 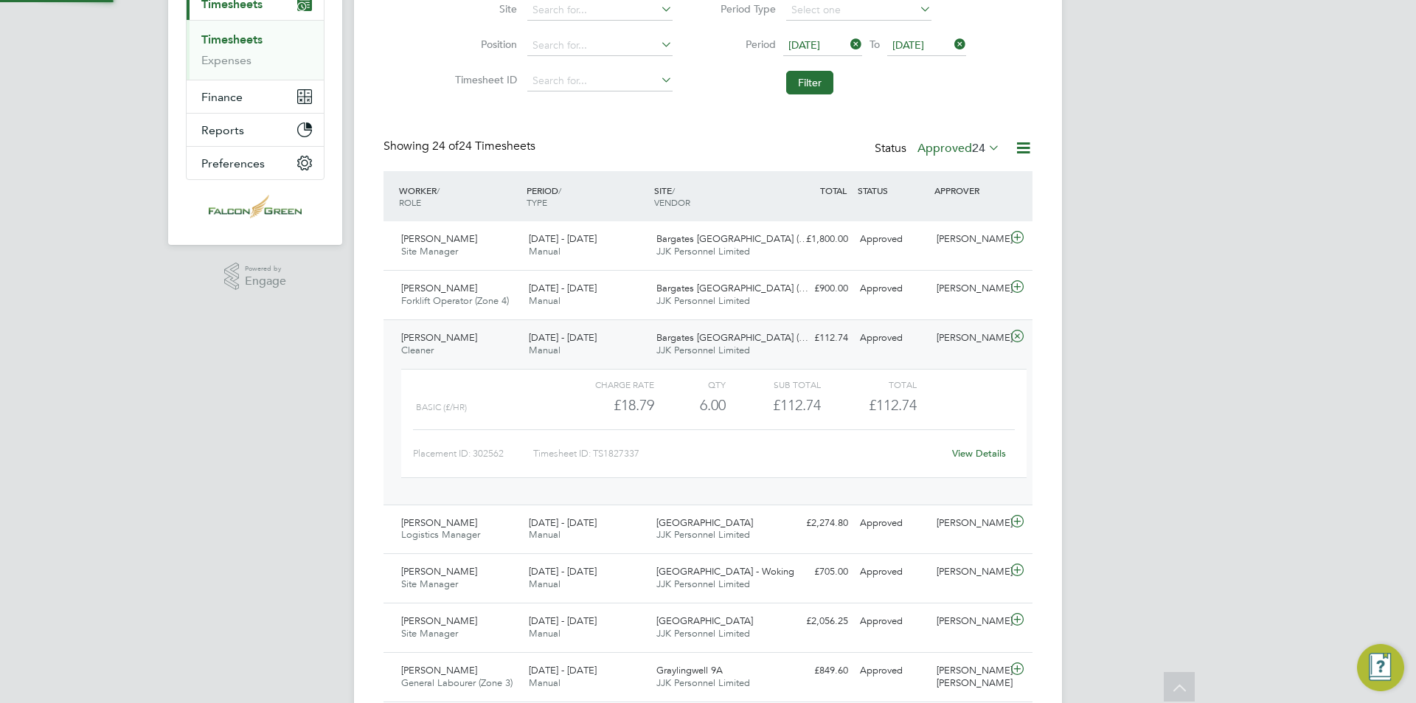 What do you see at coordinates (255, 277) in the screenshot?
I see `a: Powered byEngage` at bounding box center [255, 277].